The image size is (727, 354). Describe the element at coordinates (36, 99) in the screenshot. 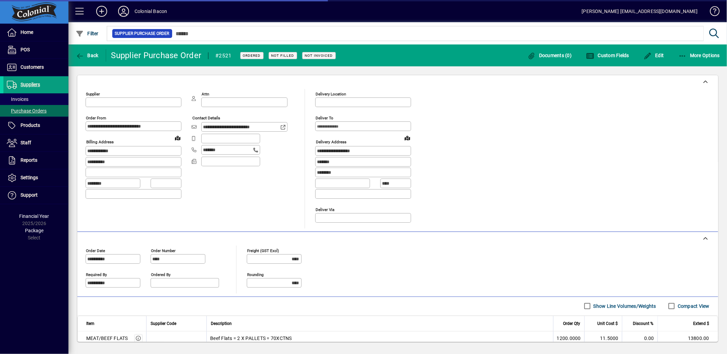

I see `a: Invoices` at that location.